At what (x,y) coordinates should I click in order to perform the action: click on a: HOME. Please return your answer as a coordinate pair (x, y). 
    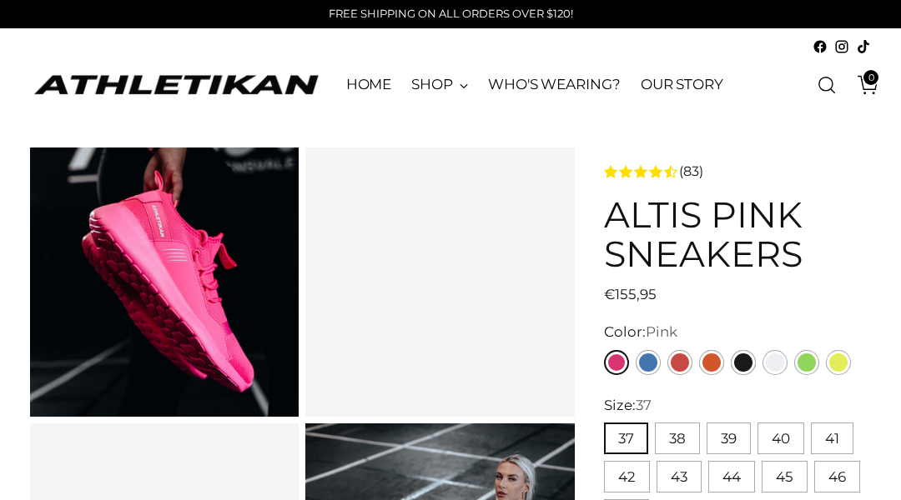
    Looking at the image, I should click on (369, 85).